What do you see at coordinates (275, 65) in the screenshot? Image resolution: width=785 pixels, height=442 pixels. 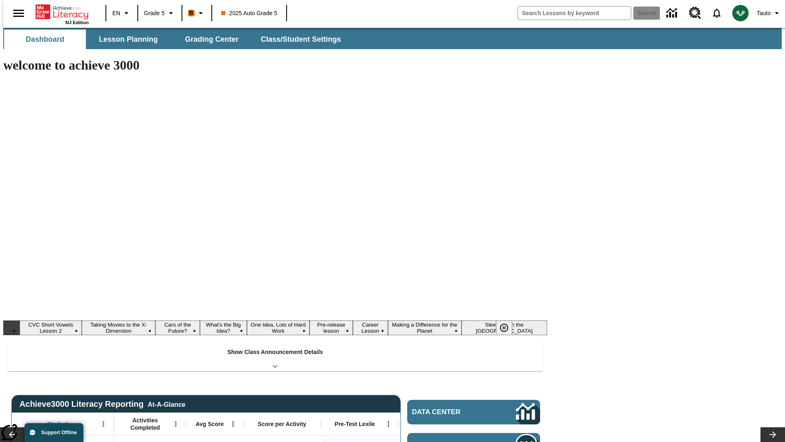 I see `h1: welcome to achieve 3000` at bounding box center [275, 65].